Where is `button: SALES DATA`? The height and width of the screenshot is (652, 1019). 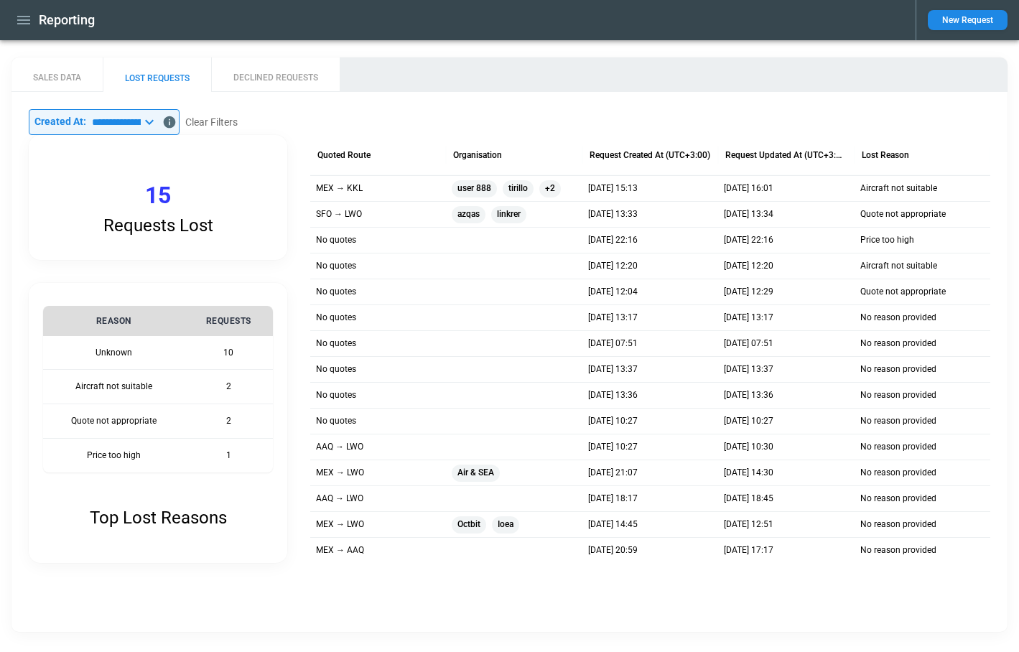 button: SALES DATA is located at coordinates (57, 75).